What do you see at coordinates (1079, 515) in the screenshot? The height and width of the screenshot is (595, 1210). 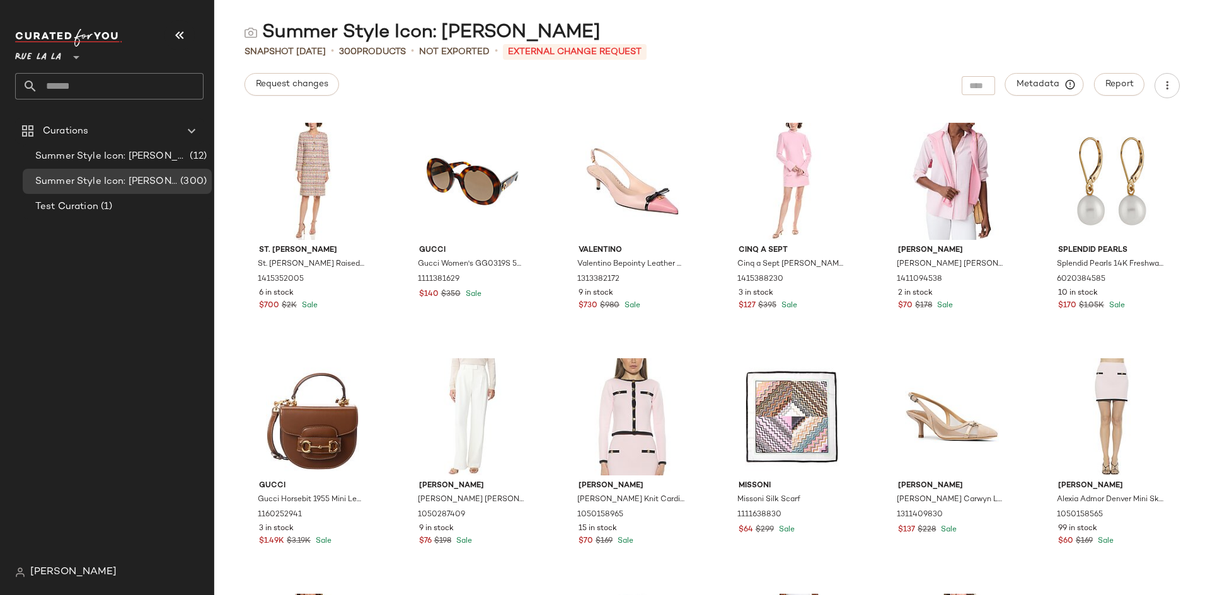 I see `span: 1050158565` at bounding box center [1079, 515].